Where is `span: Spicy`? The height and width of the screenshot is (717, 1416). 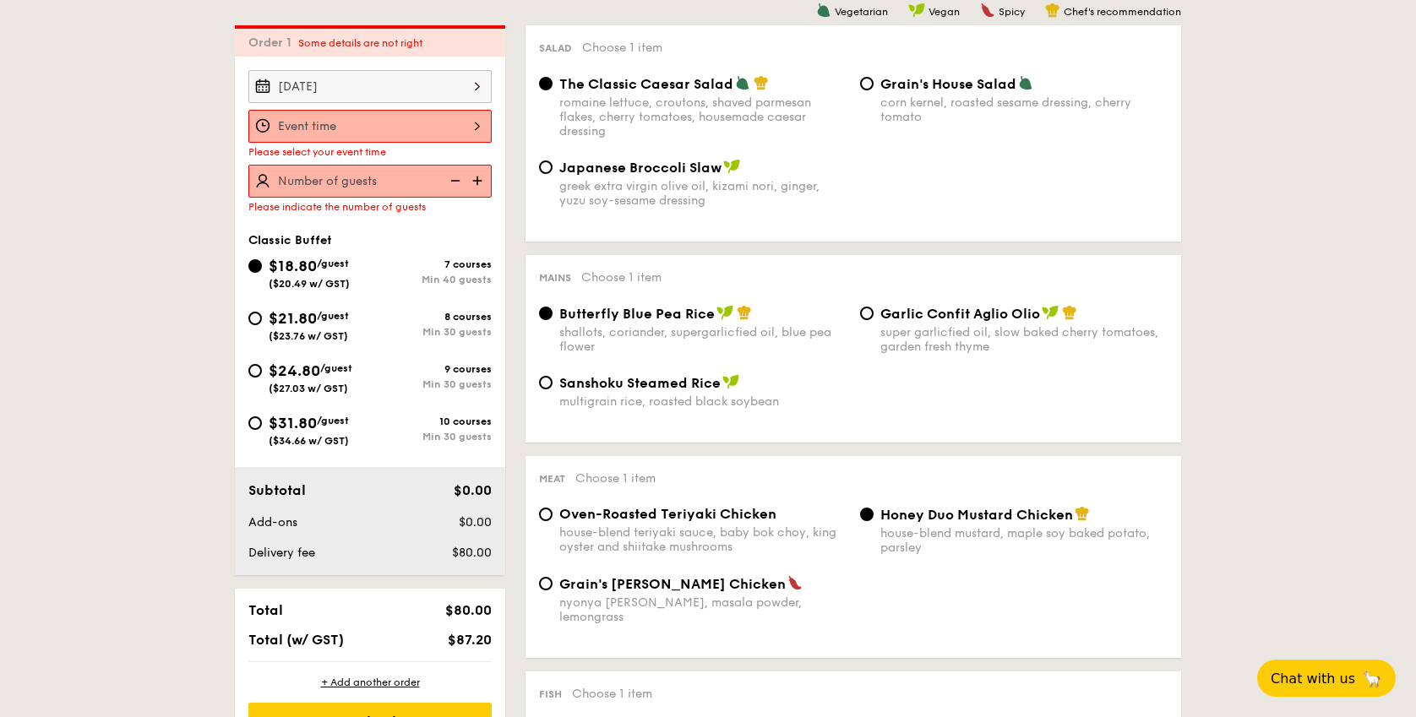
span: Spicy is located at coordinates (1011, 12).